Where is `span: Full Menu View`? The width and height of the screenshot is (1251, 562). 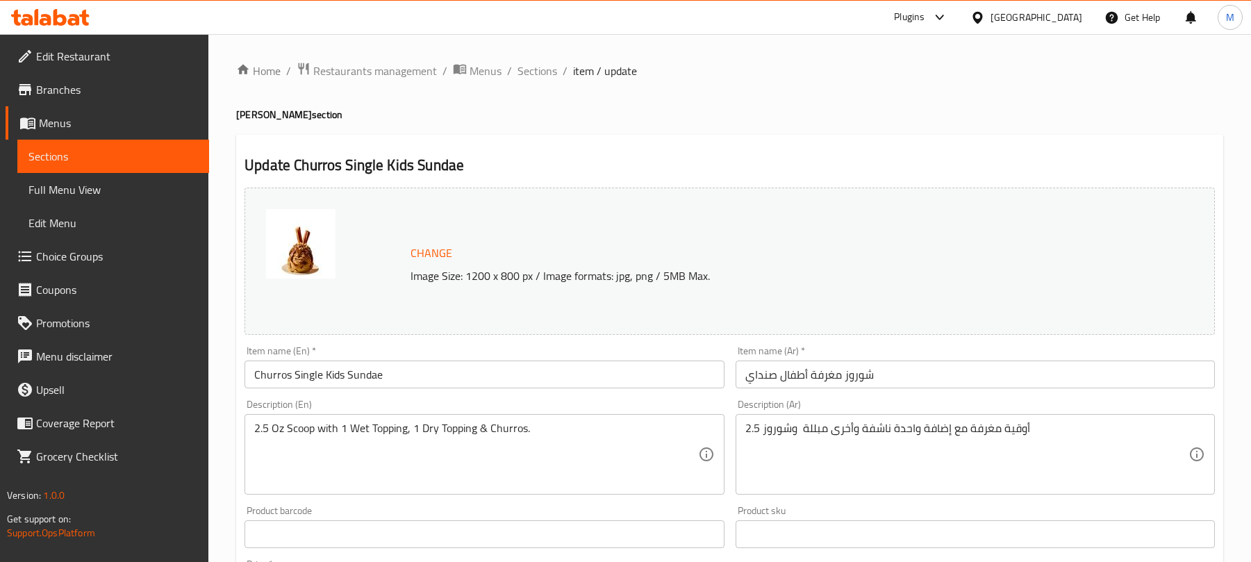
span: Full Menu View is located at coordinates (113, 190).